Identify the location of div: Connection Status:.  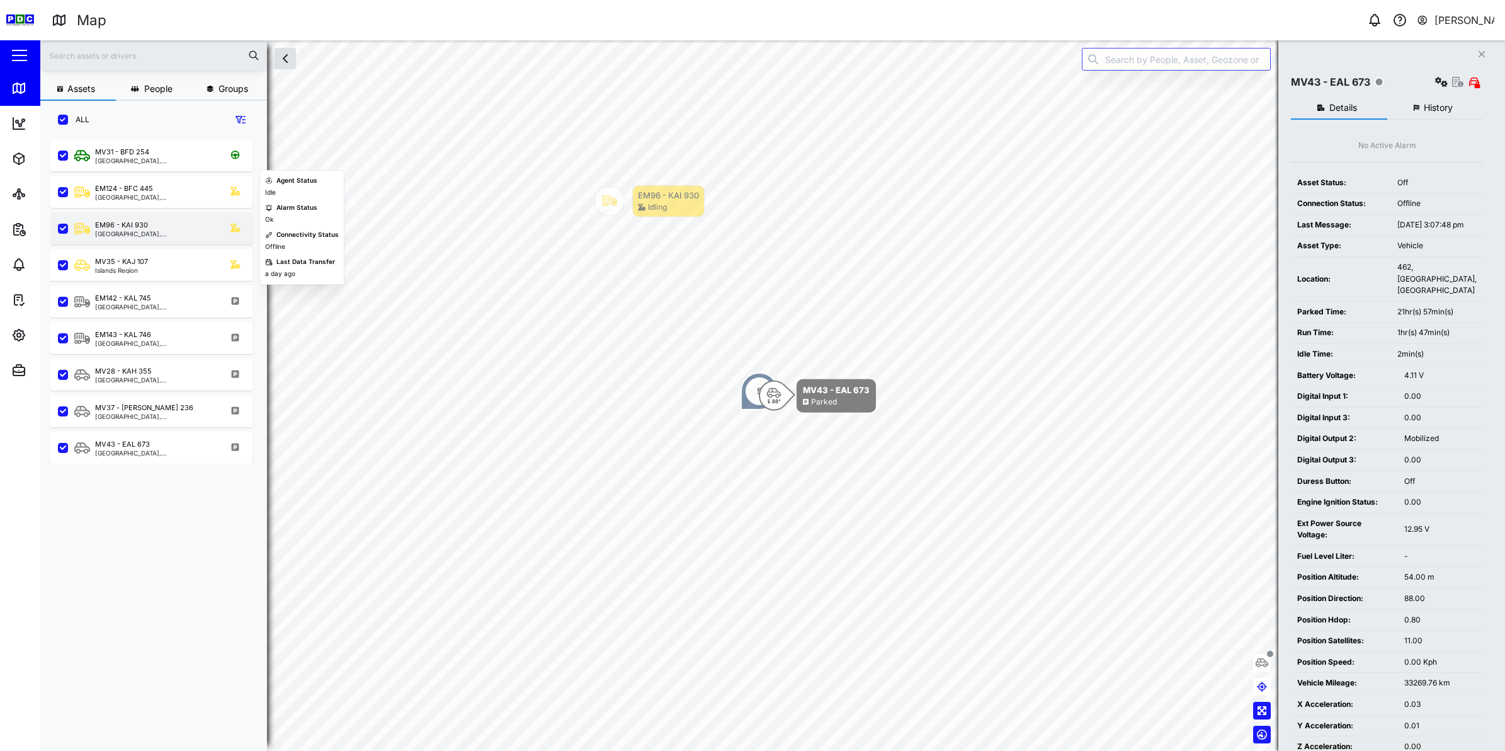
(1341, 203).